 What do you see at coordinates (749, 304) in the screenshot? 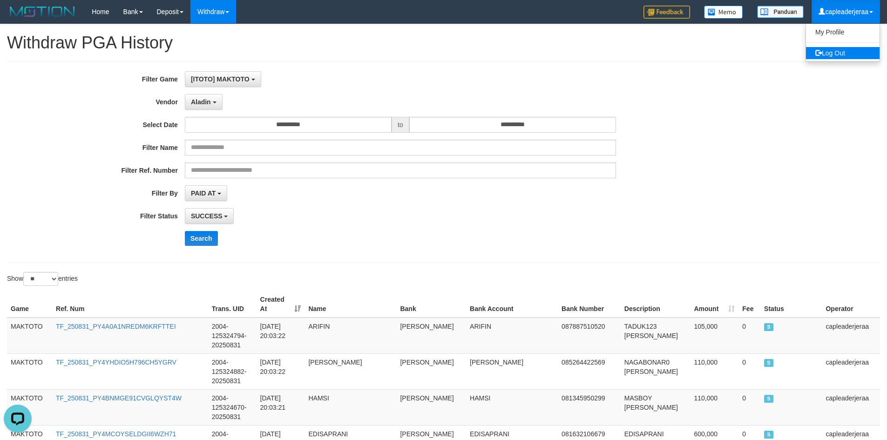
I see `th: Fee` at bounding box center [749, 304].